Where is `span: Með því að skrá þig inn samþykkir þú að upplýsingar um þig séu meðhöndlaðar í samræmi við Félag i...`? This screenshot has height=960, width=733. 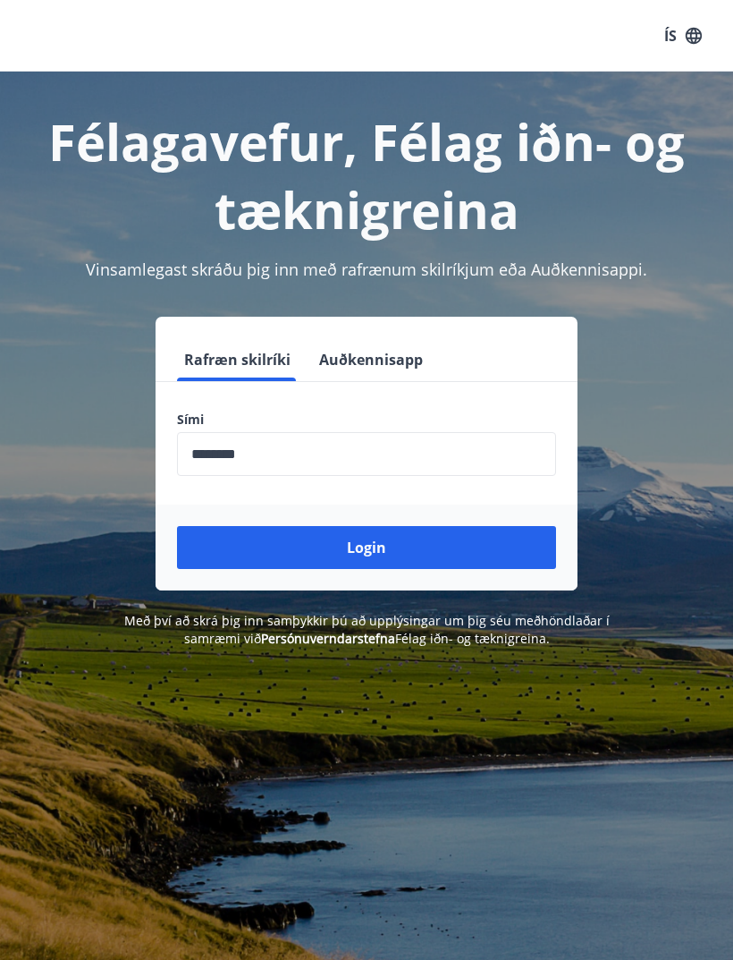 span: Með því að skrá þig inn samþykkir þú að upplýsingar um þig séu meðhöndlaðar í samræmi við Félag i... is located at coordinates (367, 629).